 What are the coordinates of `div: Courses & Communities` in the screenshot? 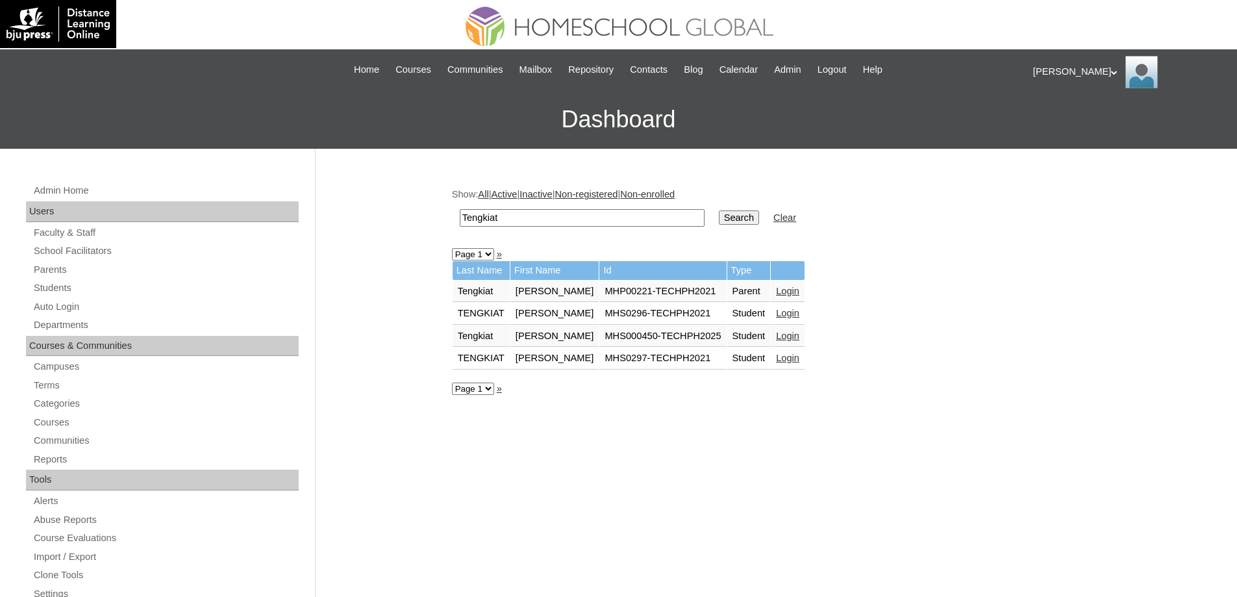 It's located at (162, 346).